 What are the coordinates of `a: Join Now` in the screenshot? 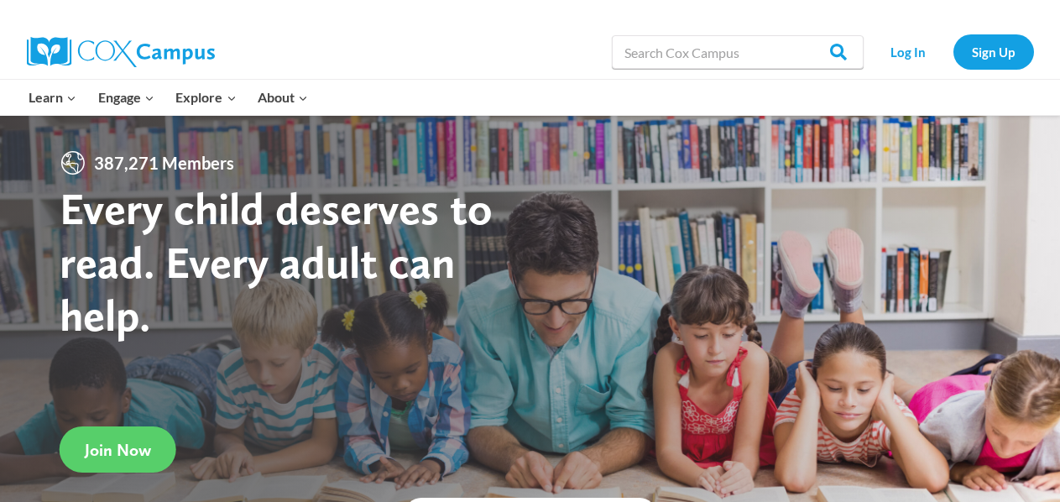 It's located at (118, 449).